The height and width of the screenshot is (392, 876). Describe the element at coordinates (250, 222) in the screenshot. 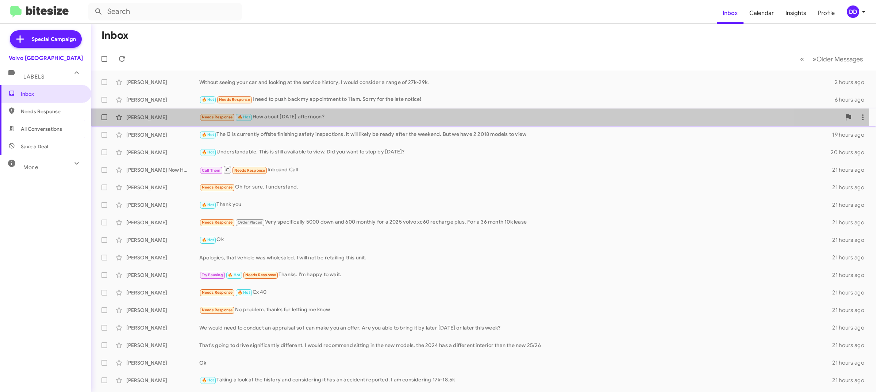

I see `span: Order Placed` at that location.